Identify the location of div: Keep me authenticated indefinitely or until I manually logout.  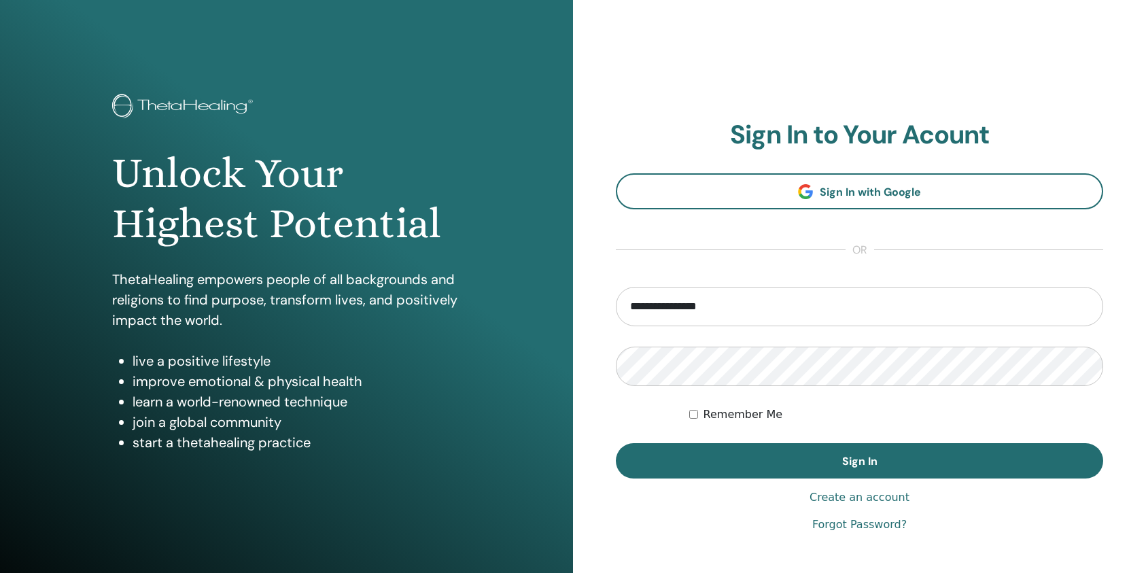
(896, 415).